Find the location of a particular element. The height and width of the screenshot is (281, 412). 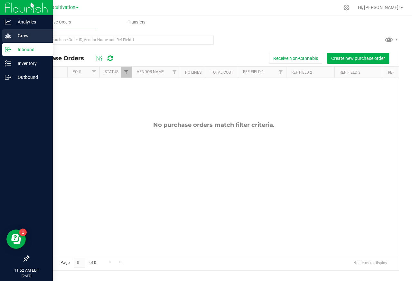

span: Page of 0 is located at coordinates (78, 263).